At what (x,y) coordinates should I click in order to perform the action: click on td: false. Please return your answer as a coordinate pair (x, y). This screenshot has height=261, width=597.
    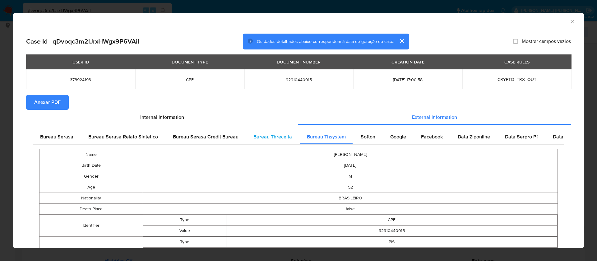
    Looking at the image, I should click on (351, 209).